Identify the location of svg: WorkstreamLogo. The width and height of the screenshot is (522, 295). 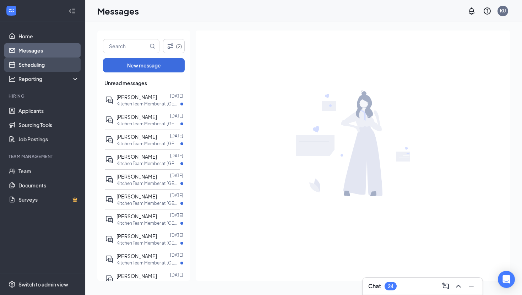
(11, 11).